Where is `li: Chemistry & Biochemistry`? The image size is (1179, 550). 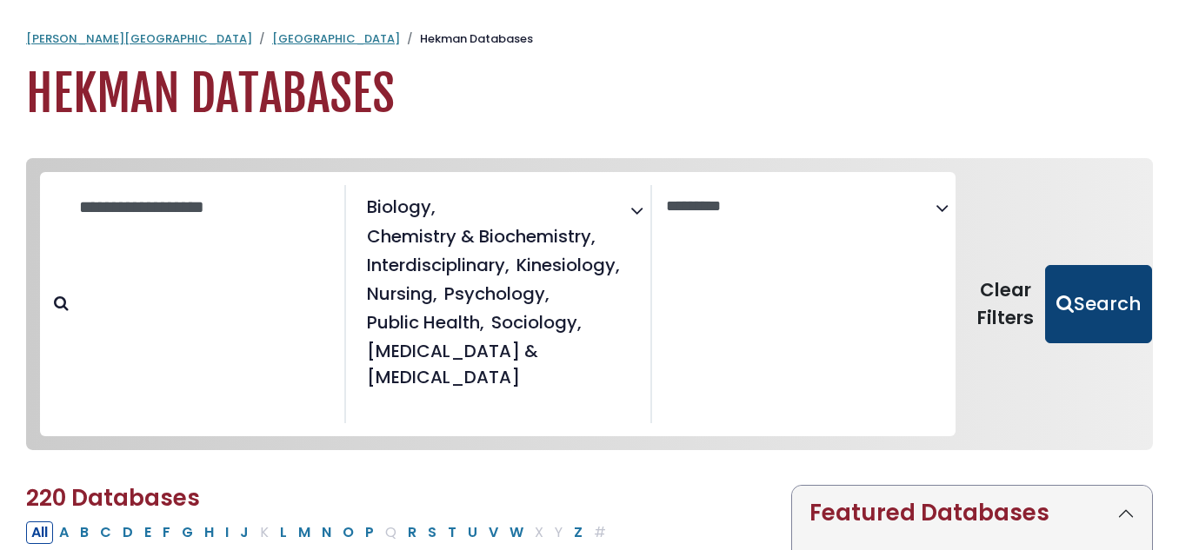
li: Chemistry & Biochemistry is located at coordinates (477, 236).